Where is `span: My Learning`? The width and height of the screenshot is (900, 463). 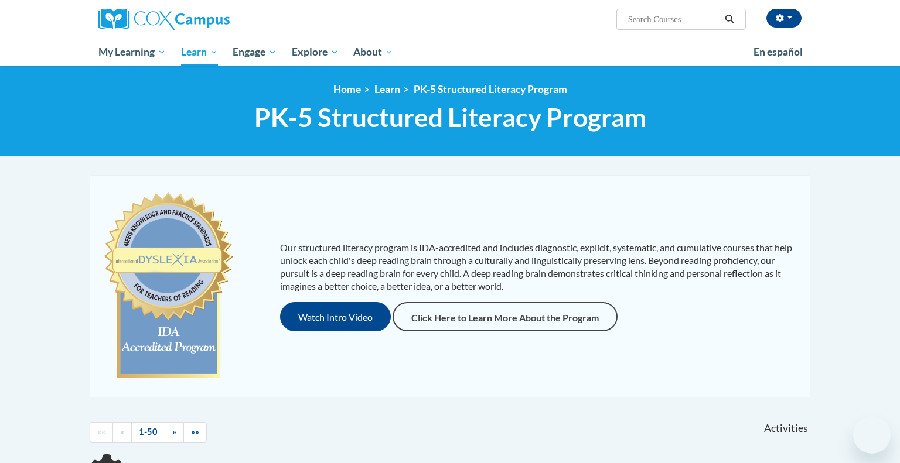
span: My Learning is located at coordinates (132, 52).